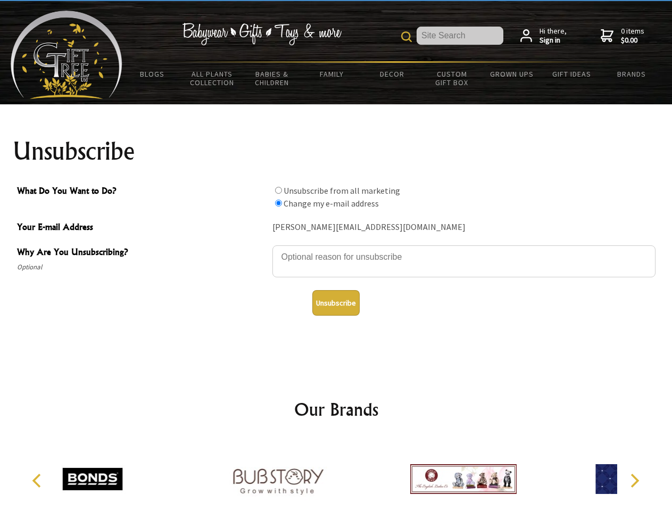 The height and width of the screenshot is (511, 672). Describe the element at coordinates (342, 191) in the screenshot. I see `label: Unsubscribe from all marketing` at that location.